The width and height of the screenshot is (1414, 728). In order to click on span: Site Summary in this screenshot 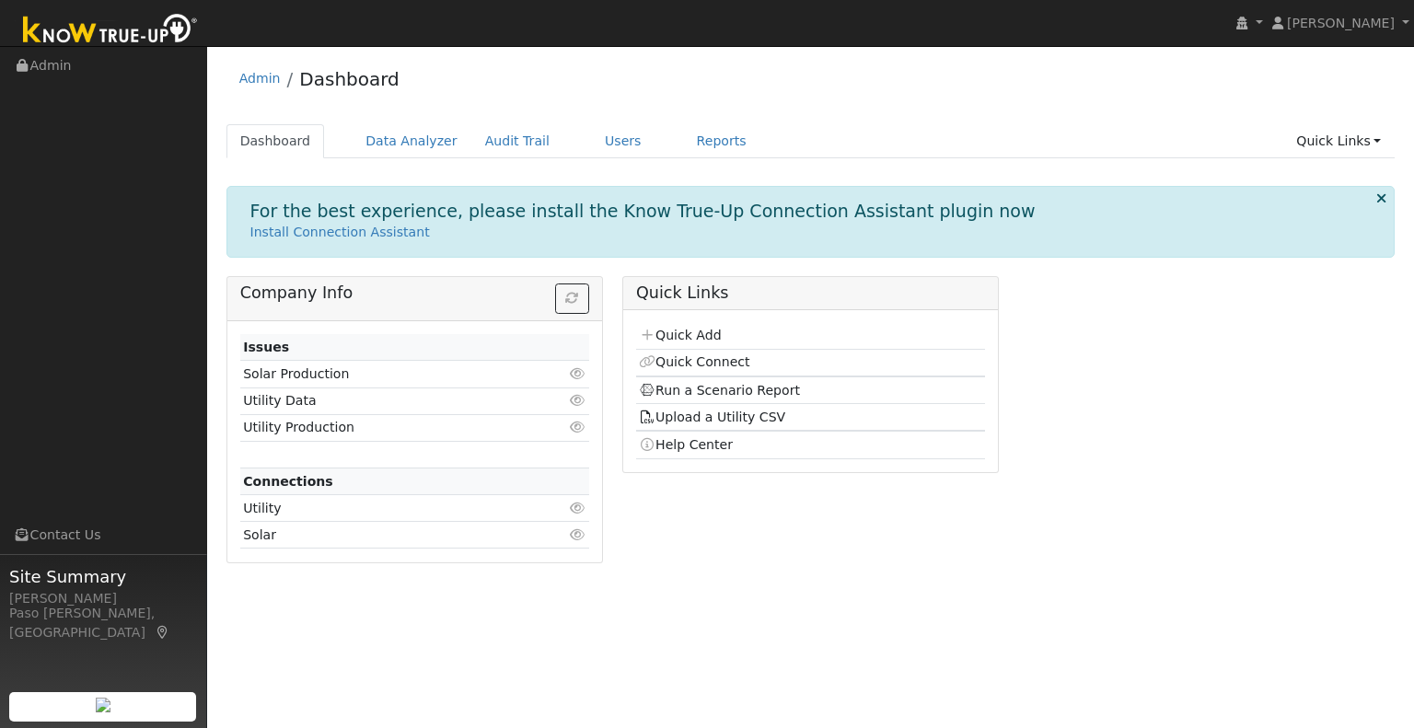, I will do `click(103, 576)`.